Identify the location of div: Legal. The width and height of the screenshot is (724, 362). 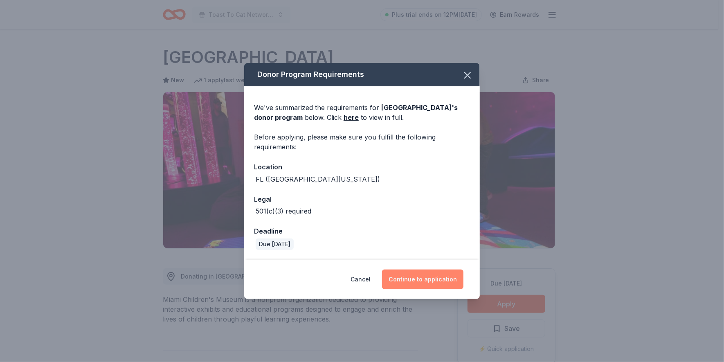
(362, 199).